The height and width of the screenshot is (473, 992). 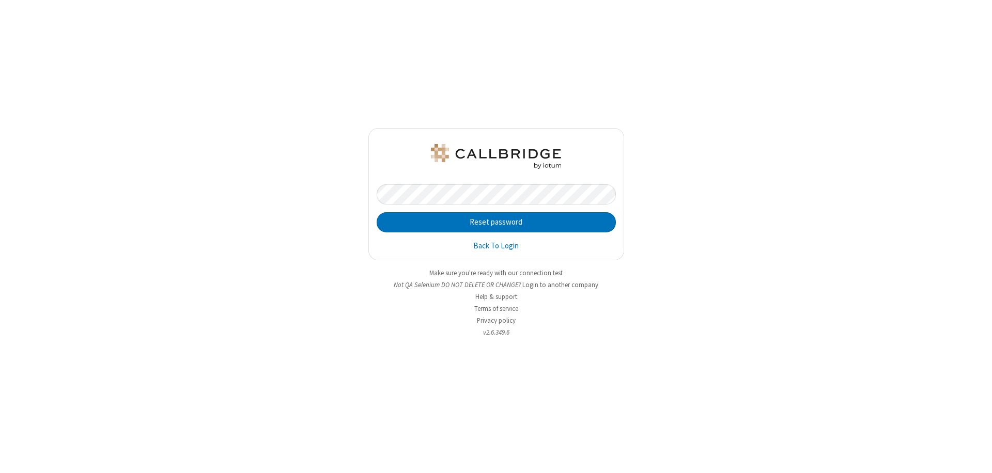 I want to click on button: Login to another company, so click(x=560, y=285).